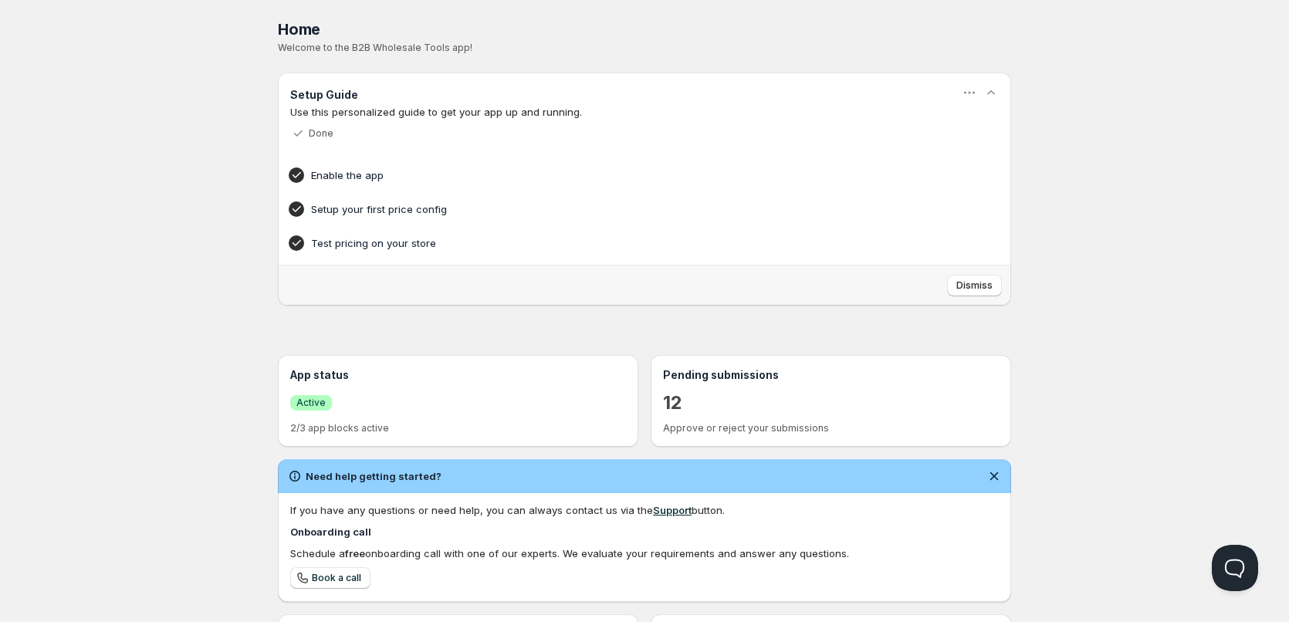 The image size is (1289, 622). I want to click on h4: Test pricing on your store, so click(621, 243).